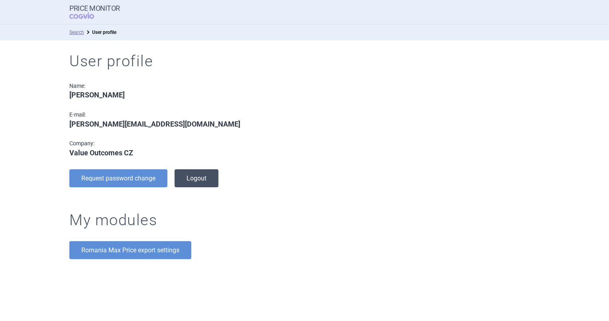 This screenshot has width=609, height=321. What do you see at coordinates (164, 143) in the screenshot?
I see `div: Company:` at bounding box center [164, 143].